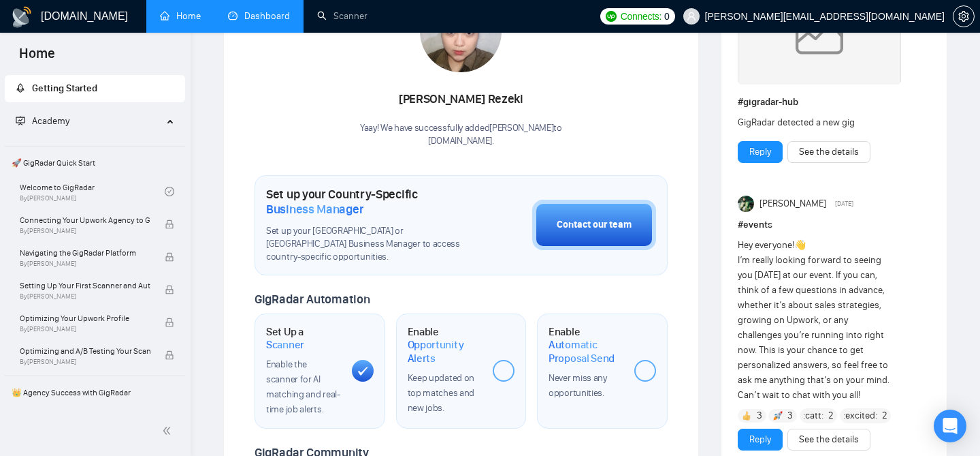 The image size is (980, 456). What do you see at coordinates (20, 121) in the screenshot?
I see `span: fund-projection-screen` at bounding box center [20, 121].